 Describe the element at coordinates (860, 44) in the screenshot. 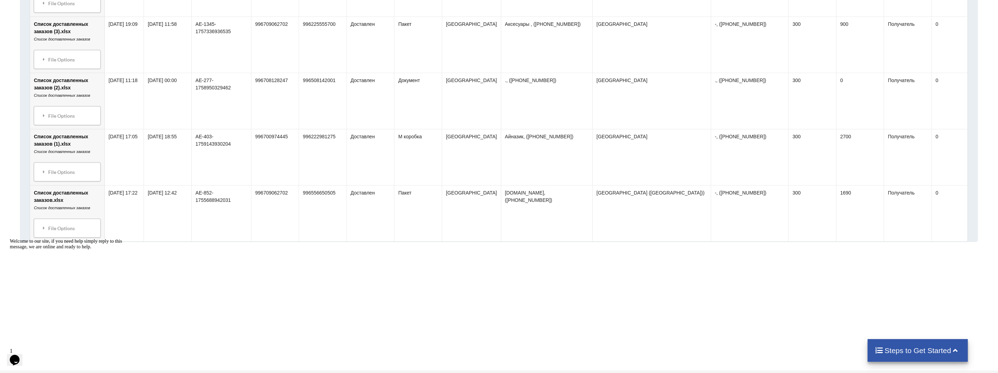

I see `td: 900` at that location.